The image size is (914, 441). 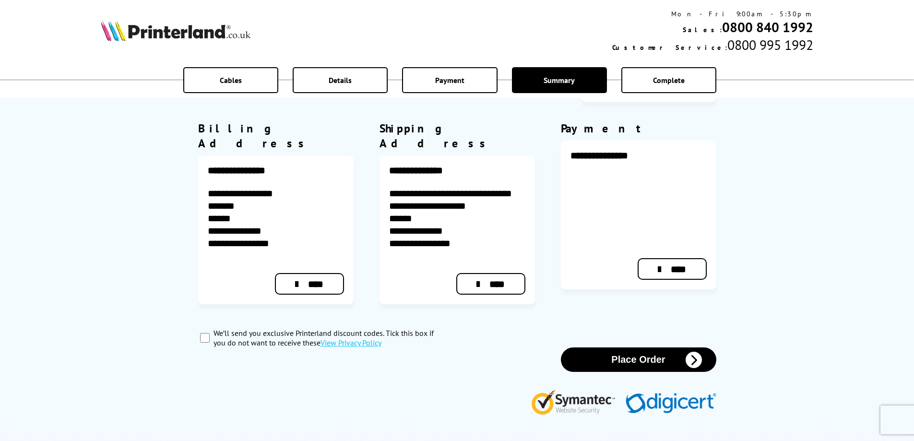 I want to click on span: Sales:, so click(x=702, y=30).